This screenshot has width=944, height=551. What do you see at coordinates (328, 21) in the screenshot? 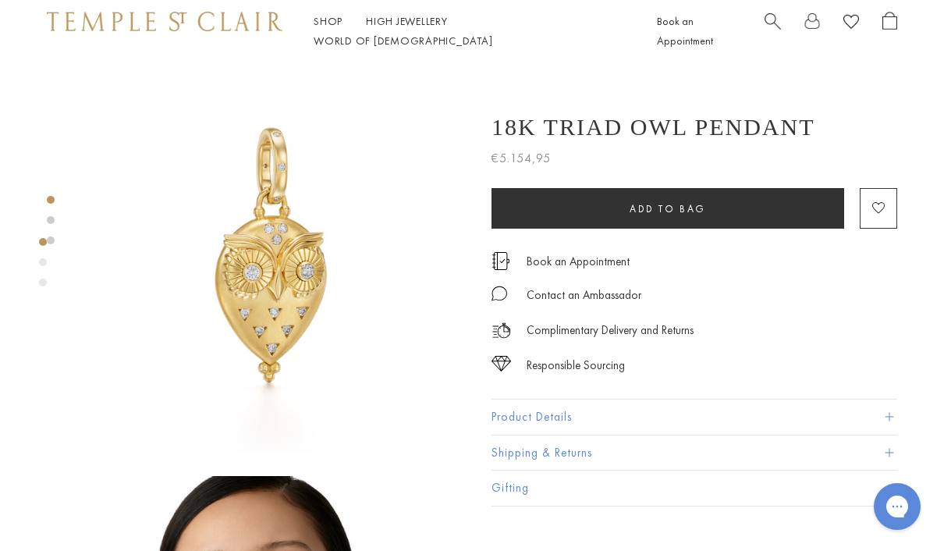
I see `a: ShopShop` at bounding box center [328, 21].